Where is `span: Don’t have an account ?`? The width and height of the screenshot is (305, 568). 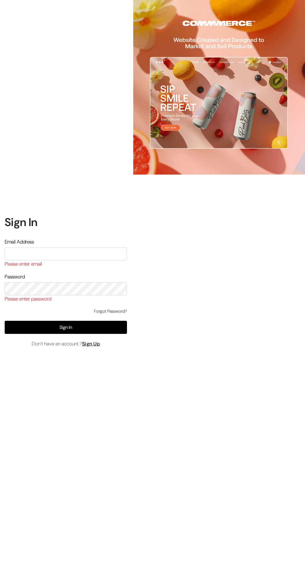
span: Don’t have an account ? is located at coordinates (66, 344).